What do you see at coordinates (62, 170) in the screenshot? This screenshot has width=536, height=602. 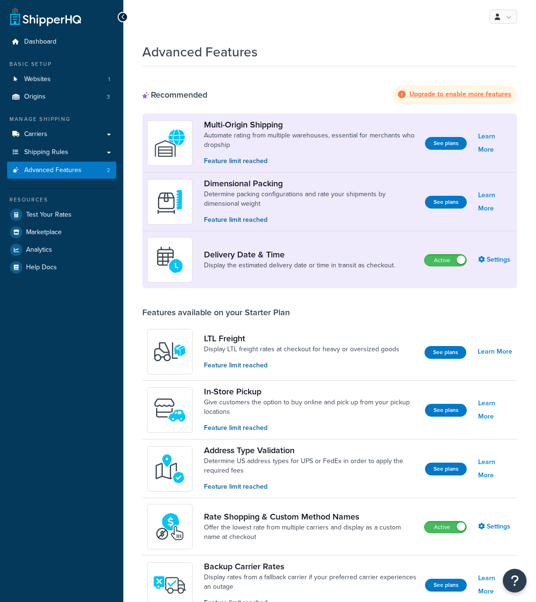 I see `a: Advanced Features2` at bounding box center [62, 170].